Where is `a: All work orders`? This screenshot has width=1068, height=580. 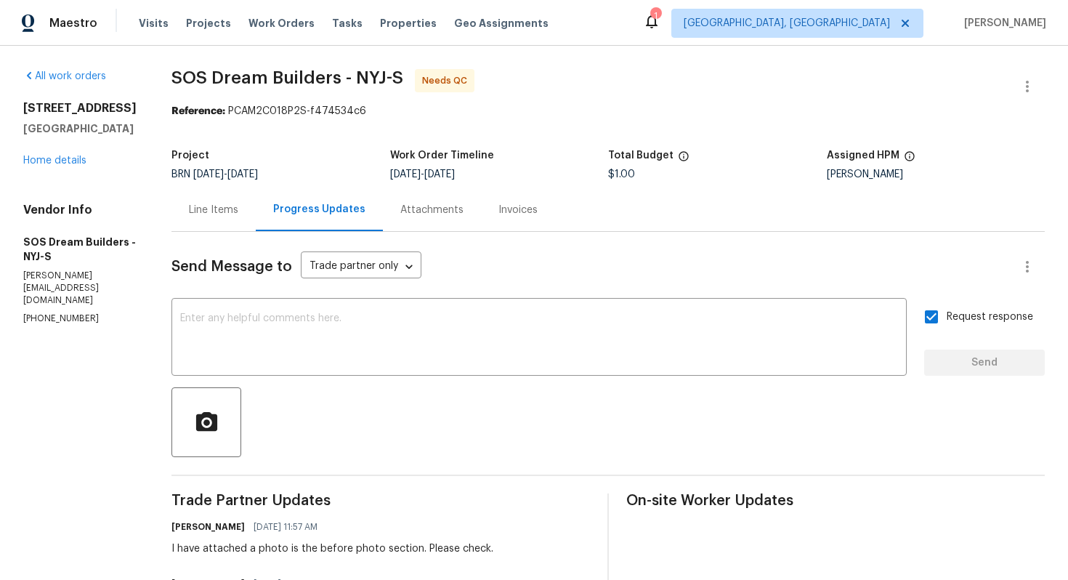 a: All work orders is located at coordinates (65, 76).